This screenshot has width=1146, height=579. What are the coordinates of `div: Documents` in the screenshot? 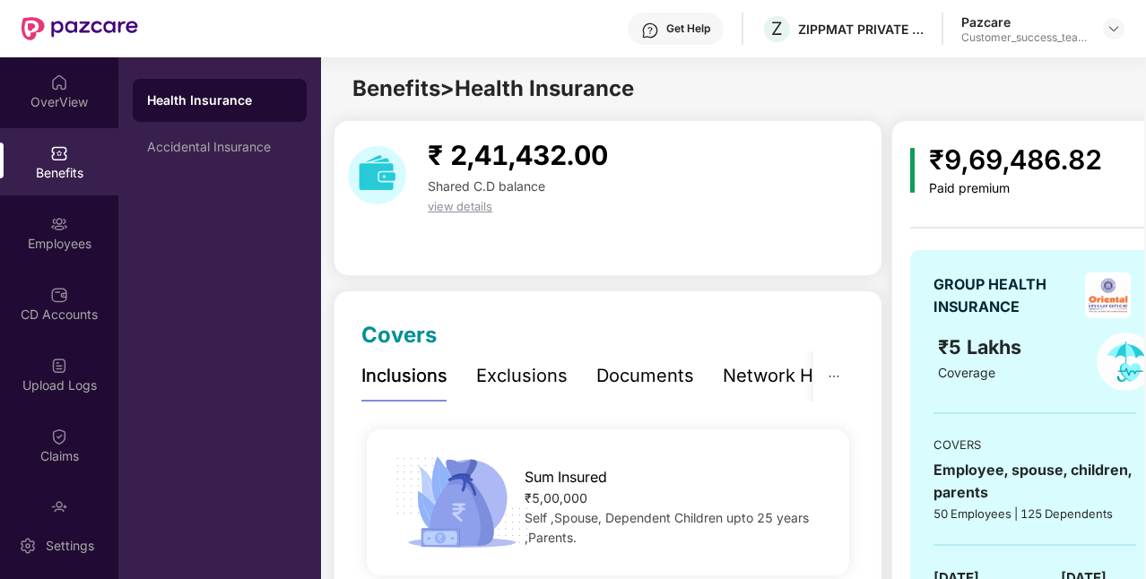 It's located at (645, 376).